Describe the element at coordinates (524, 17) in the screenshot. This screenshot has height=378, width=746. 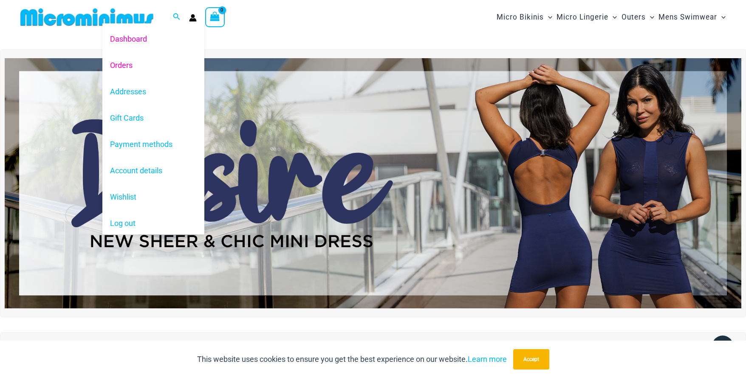
I see `a: Micro BikinisMenu ToggleMenu Toggle` at that location.